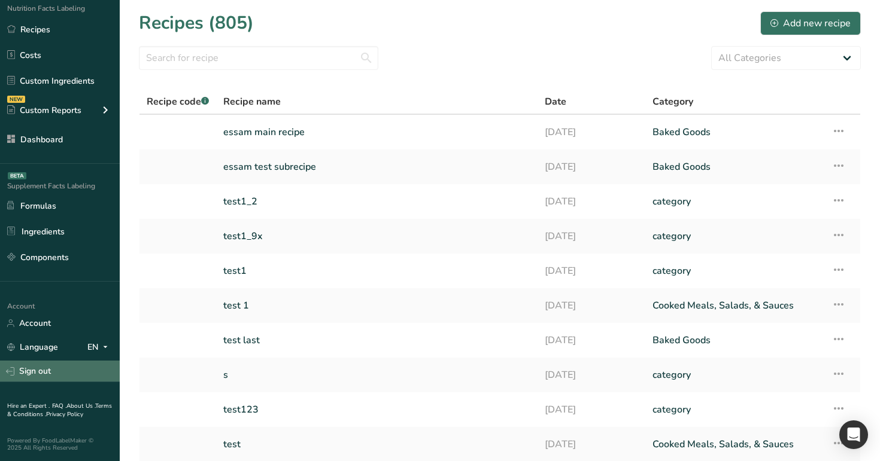  What do you see at coordinates (376, 167) in the screenshot?
I see `a: essam test subrecipe` at bounding box center [376, 167].